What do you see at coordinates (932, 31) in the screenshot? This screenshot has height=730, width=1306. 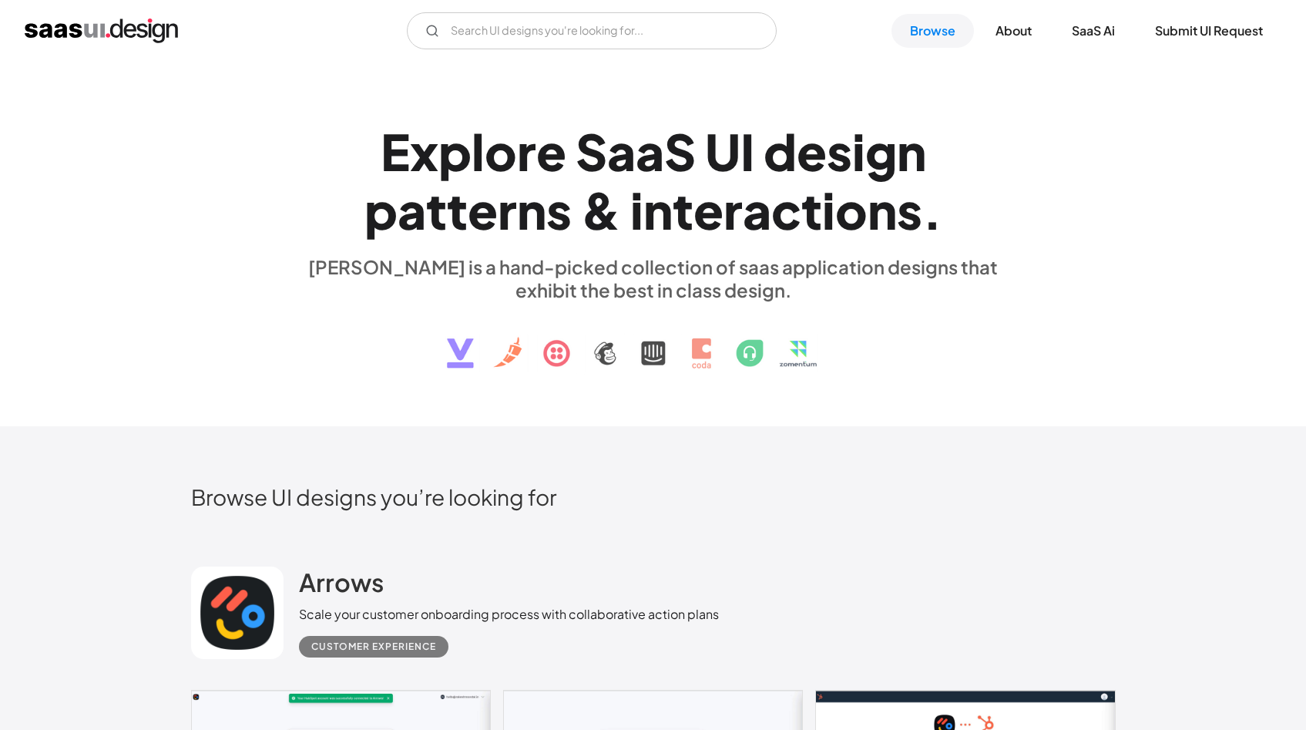 I see `a: Browse` at bounding box center [932, 31].